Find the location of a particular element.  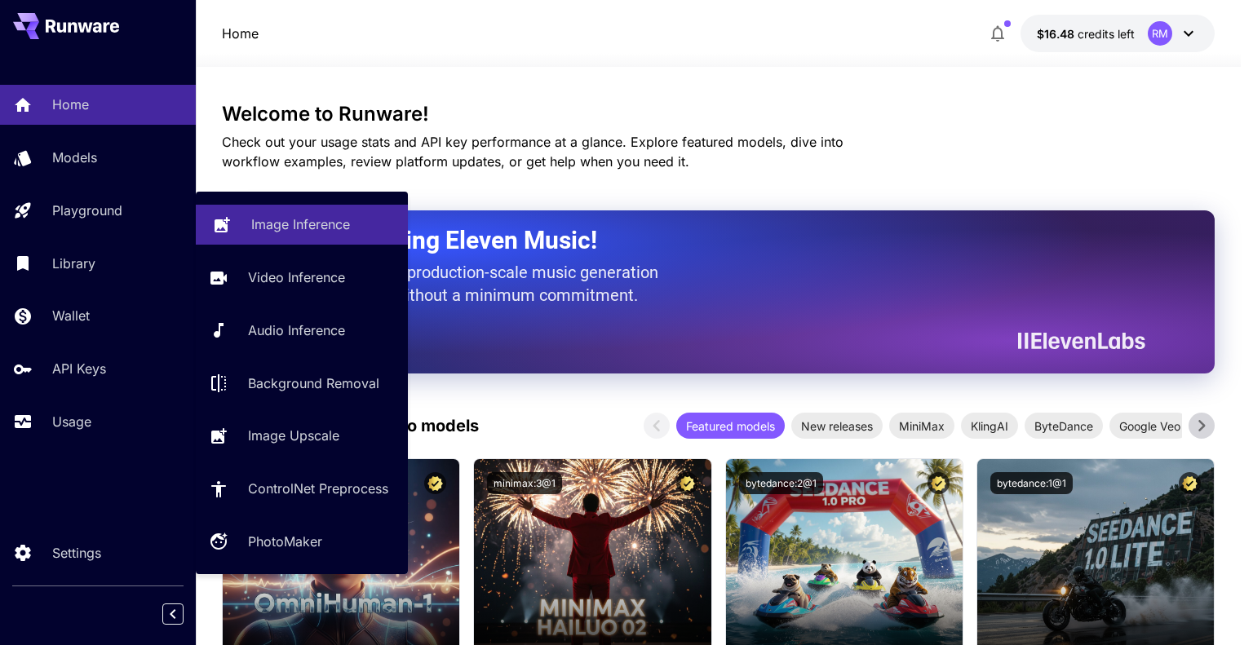

a: Image Inference is located at coordinates (302, 224).